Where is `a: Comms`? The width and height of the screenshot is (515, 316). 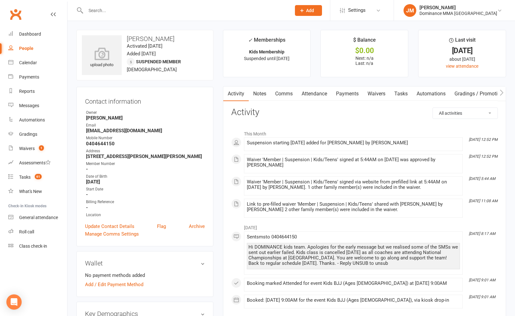
a: Comms is located at coordinates (284, 94).